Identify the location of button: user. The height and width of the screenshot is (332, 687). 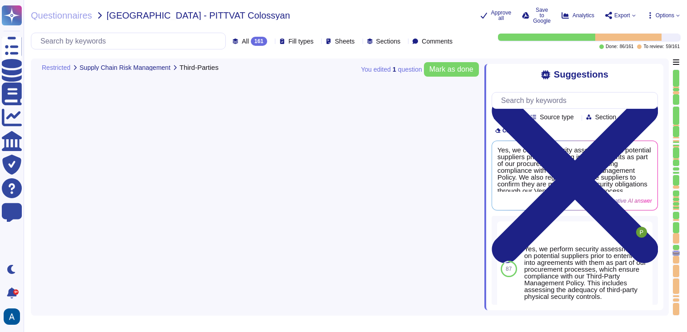
(14, 317).